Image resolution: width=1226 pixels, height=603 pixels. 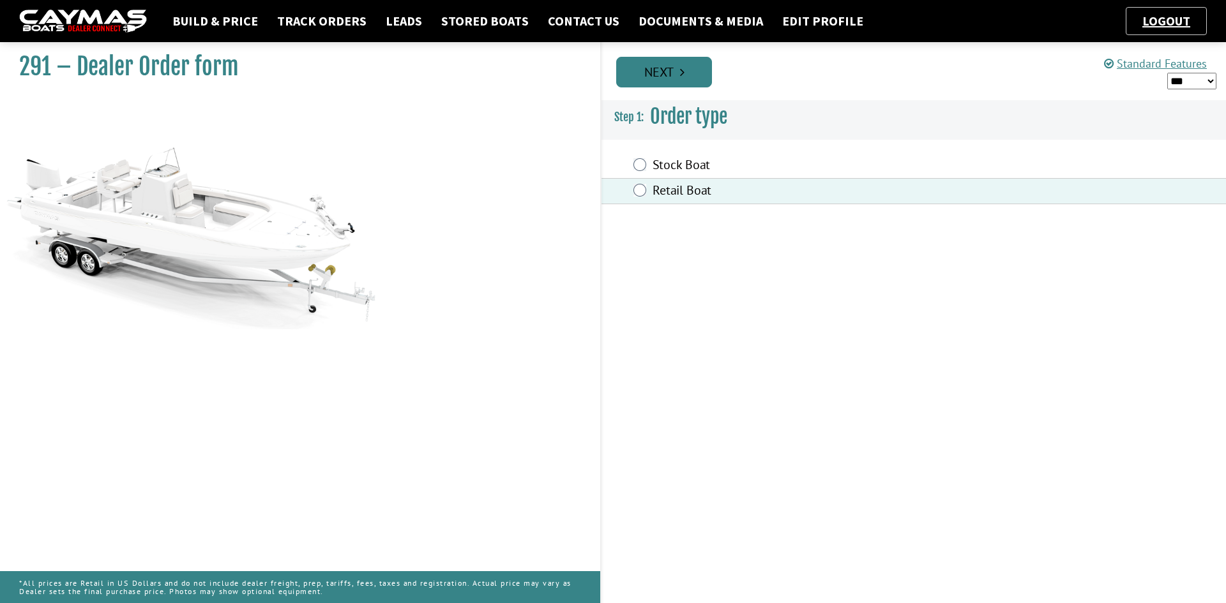 What do you see at coordinates (1166, 20) in the screenshot?
I see `a: Logout` at bounding box center [1166, 20].